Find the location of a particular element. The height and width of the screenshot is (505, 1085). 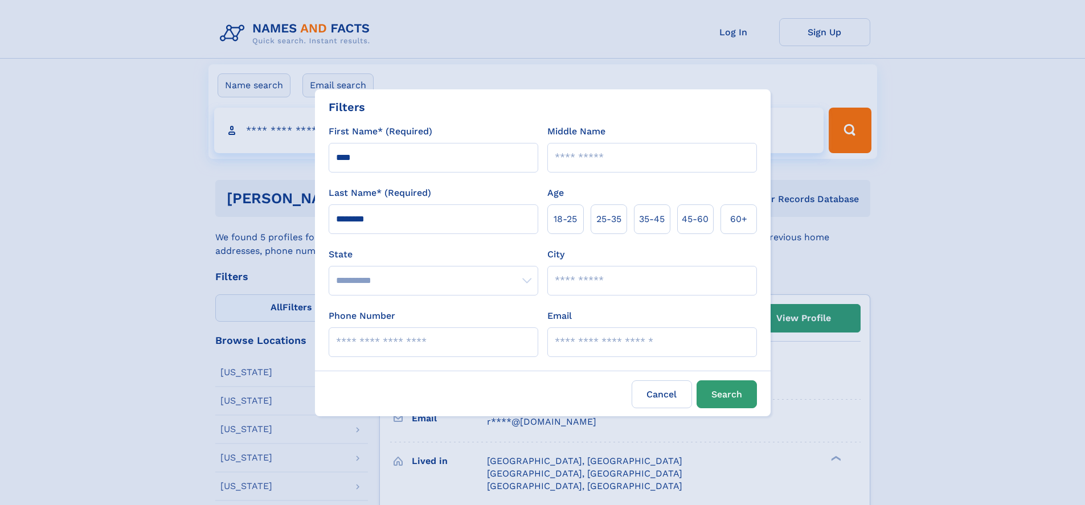

label: Cancel is located at coordinates (662, 394).